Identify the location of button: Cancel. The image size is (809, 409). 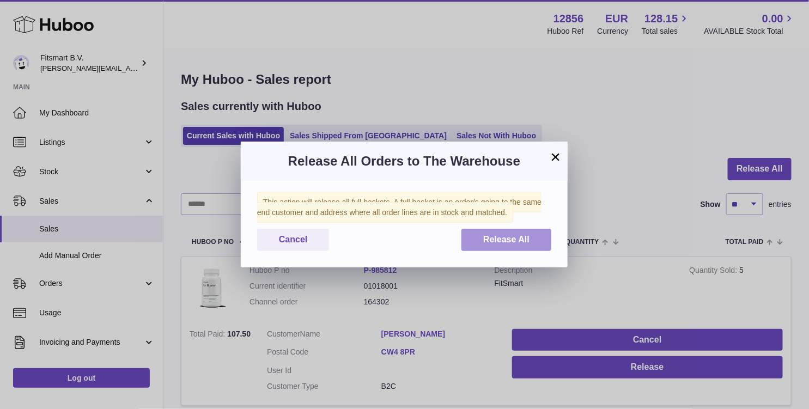
(293, 240).